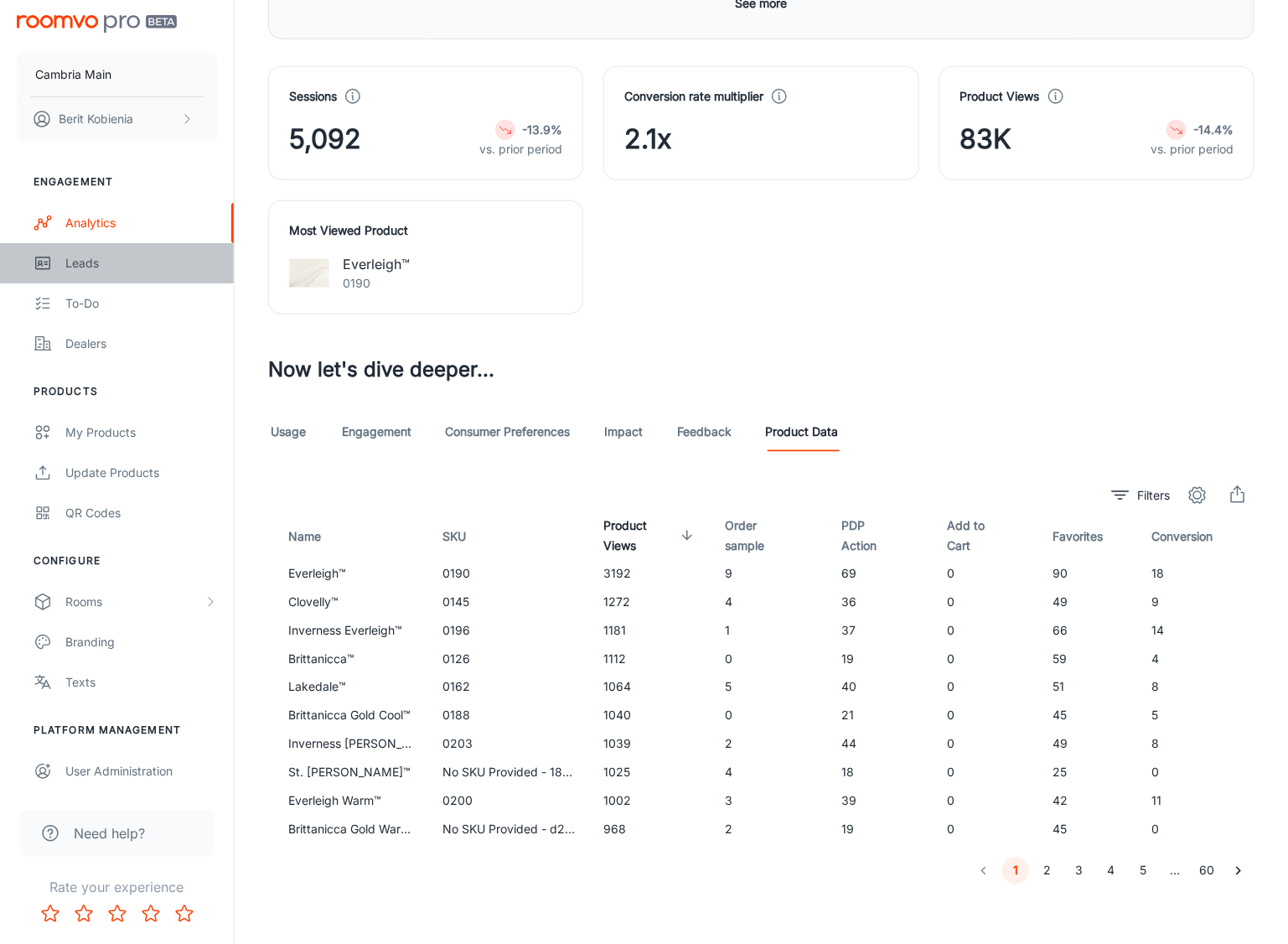 This screenshot has width=1288, height=944. What do you see at coordinates (141, 264) in the screenshot?
I see `div: Leads` at bounding box center [141, 264].